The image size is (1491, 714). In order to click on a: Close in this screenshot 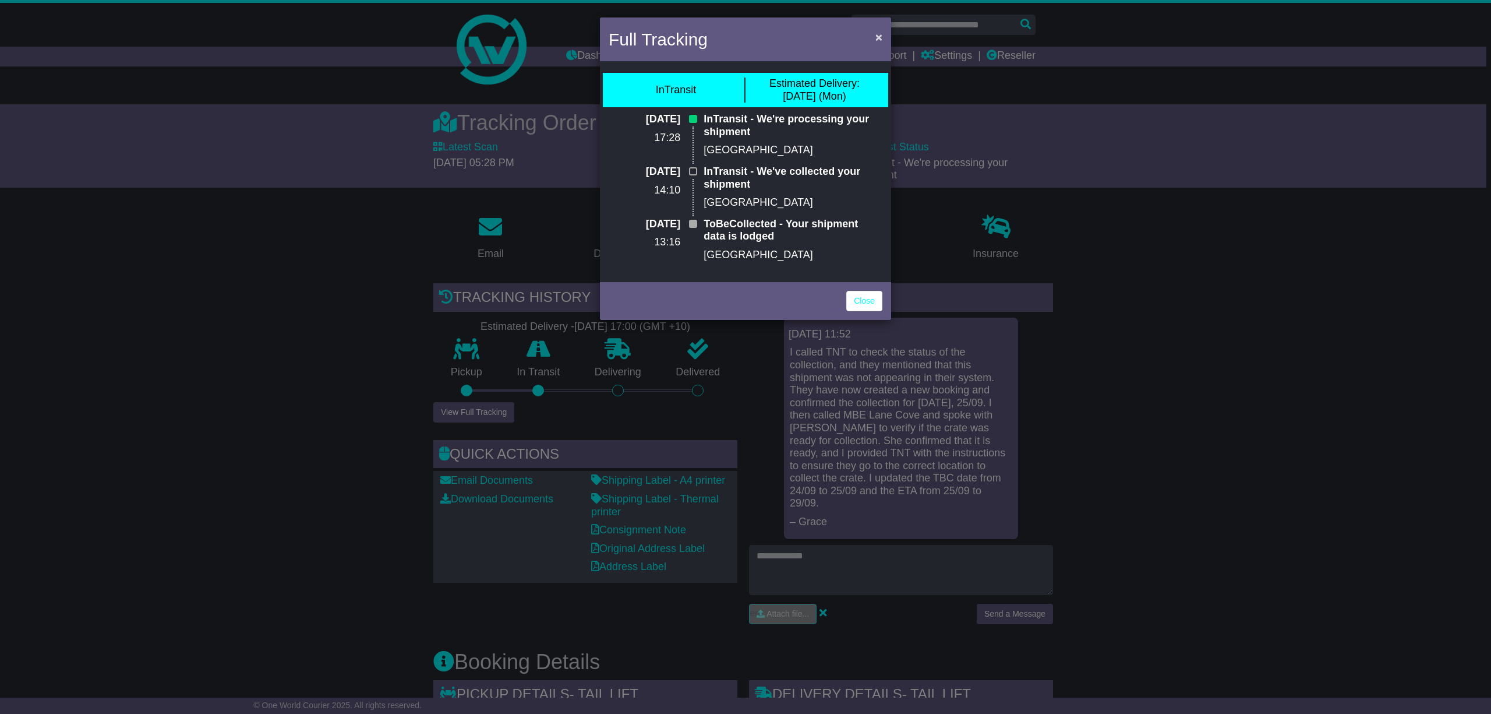, I will do `click(865, 301)`.